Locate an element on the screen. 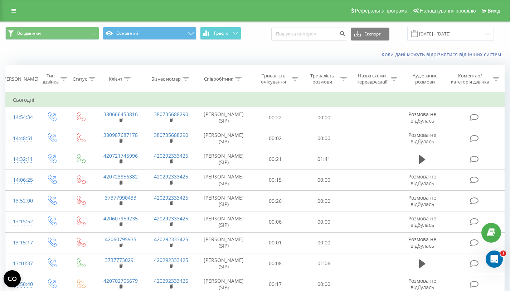 The image size is (510, 291). a: 37377730291 is located at coordinates (121, 260).